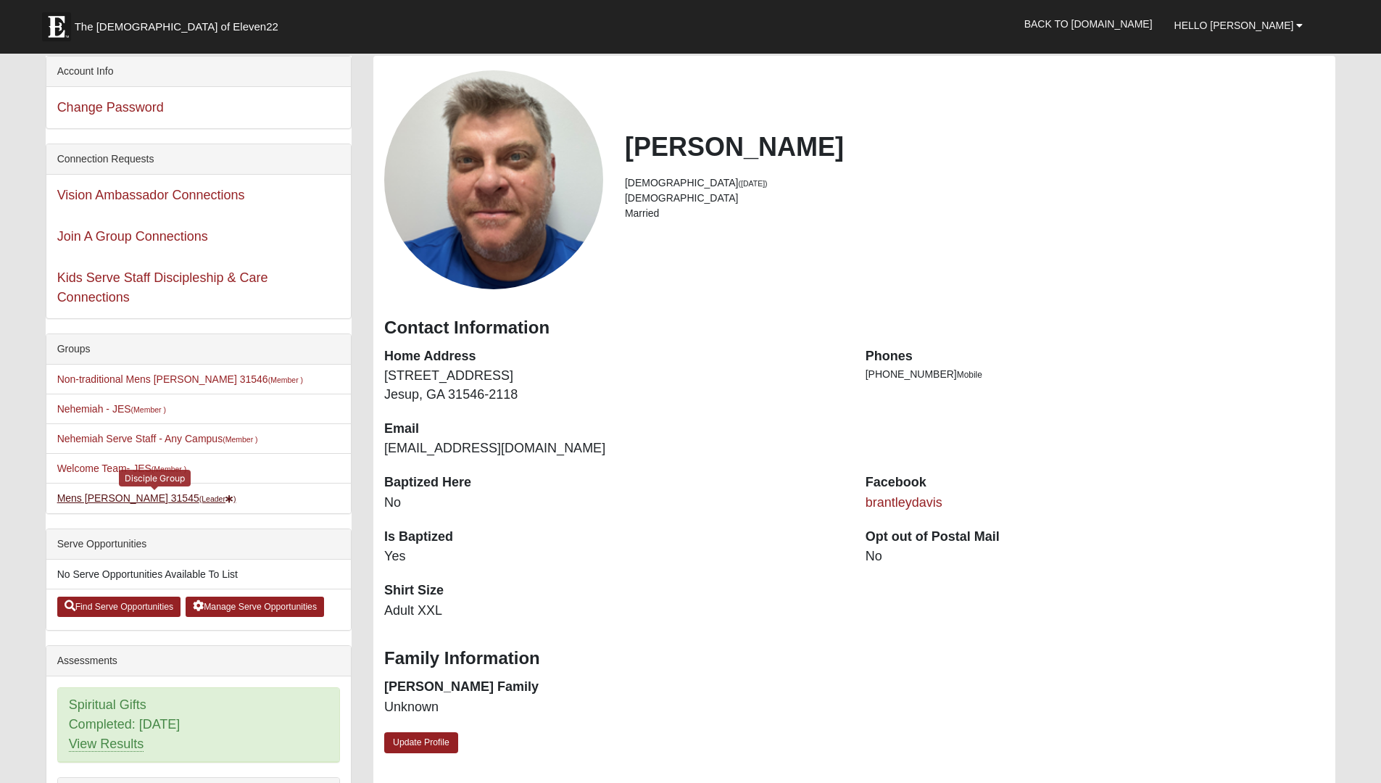 Image resolution: width=1381 pixels, height=783 pixels. What do you see at coordinates (107, 744) in the screenshot?
I see `a: View Results` at bounding box center [107, 744].